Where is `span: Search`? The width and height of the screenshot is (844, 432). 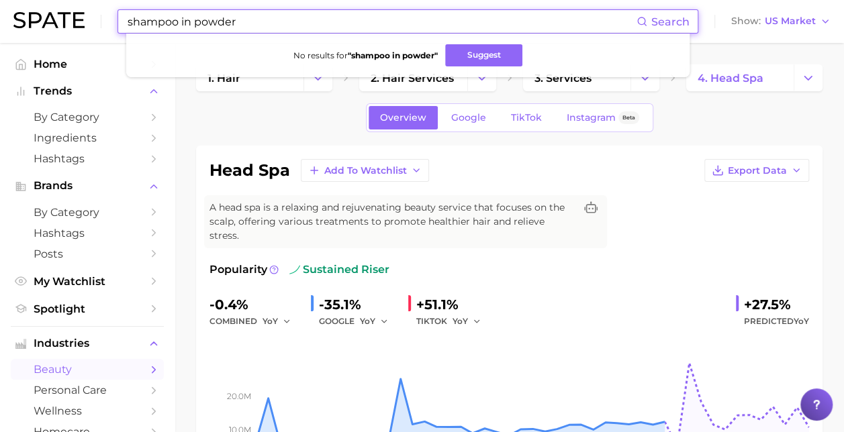 span: Search is located at coordinates (670, 21).